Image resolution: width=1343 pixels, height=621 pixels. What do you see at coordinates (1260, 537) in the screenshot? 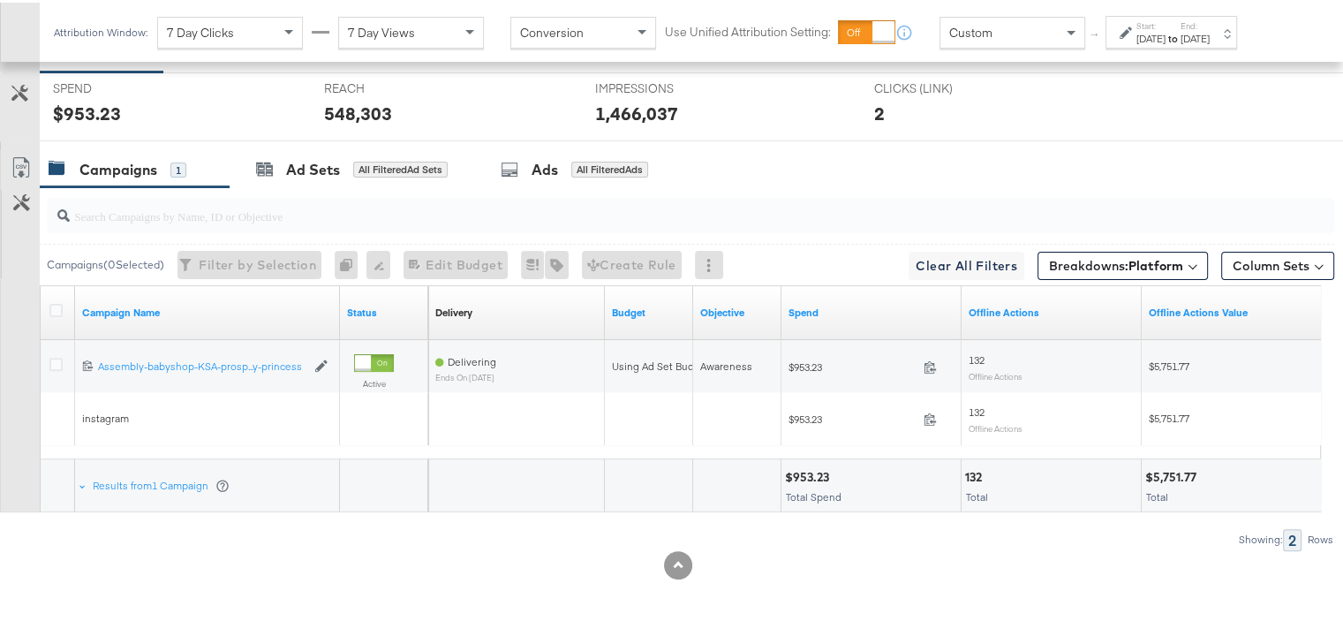
I see `div: Showing:` at bounding box center [1260, 537].